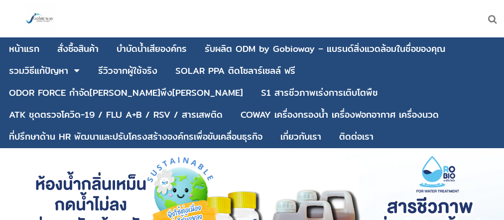  I want to click on div: รับผลิต ODM by Gobioway – แบรนด์สิ่งแวดล้อมในชื่อของคุณ, so click(325, 49).